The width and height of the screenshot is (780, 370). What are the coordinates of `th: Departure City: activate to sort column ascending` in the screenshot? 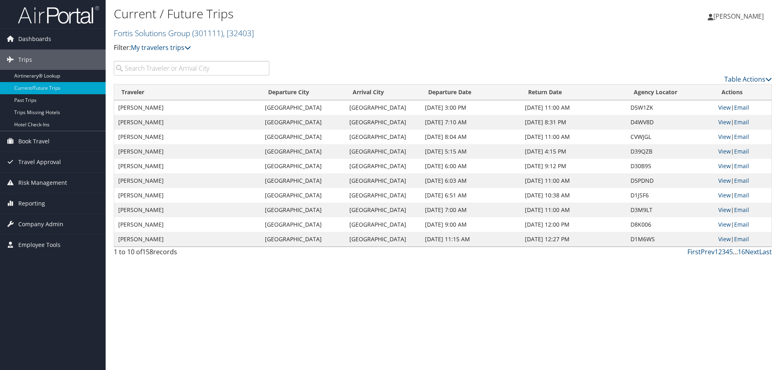 It's located at (303, 92).